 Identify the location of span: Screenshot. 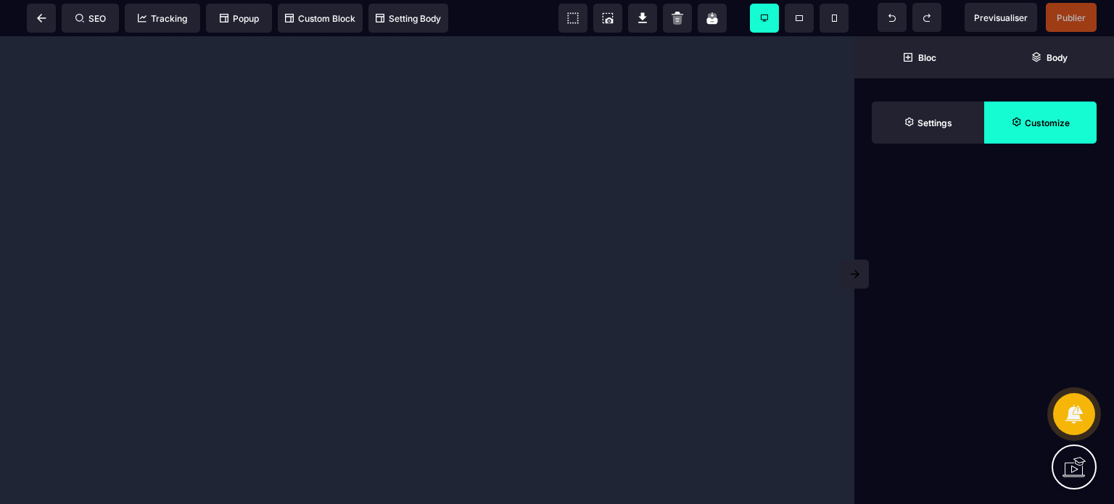
(608, 18).